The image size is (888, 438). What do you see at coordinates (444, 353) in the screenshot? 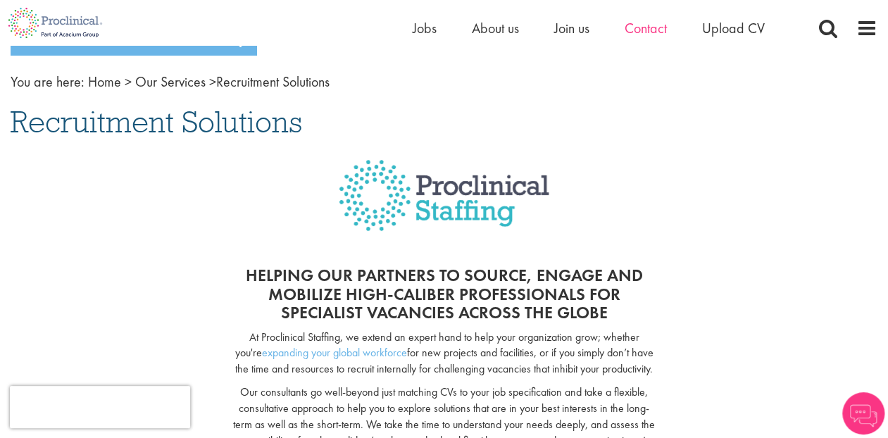
I see `p: At Proclinical Staffing, we extend an expert hand to help your organization grow; whether you're ...` at bounding box center [444, 353].